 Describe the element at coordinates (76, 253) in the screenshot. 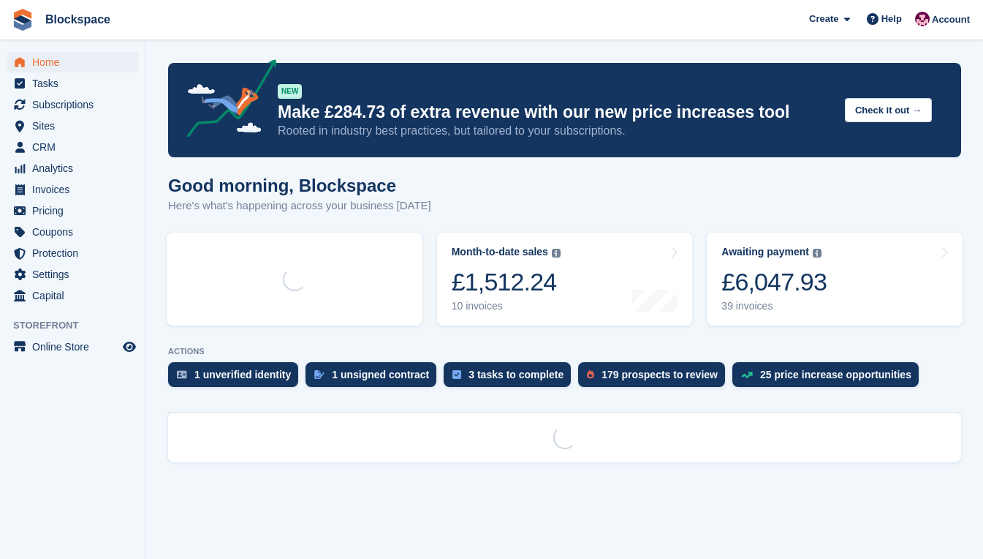

I see `span: Protection` at that location.